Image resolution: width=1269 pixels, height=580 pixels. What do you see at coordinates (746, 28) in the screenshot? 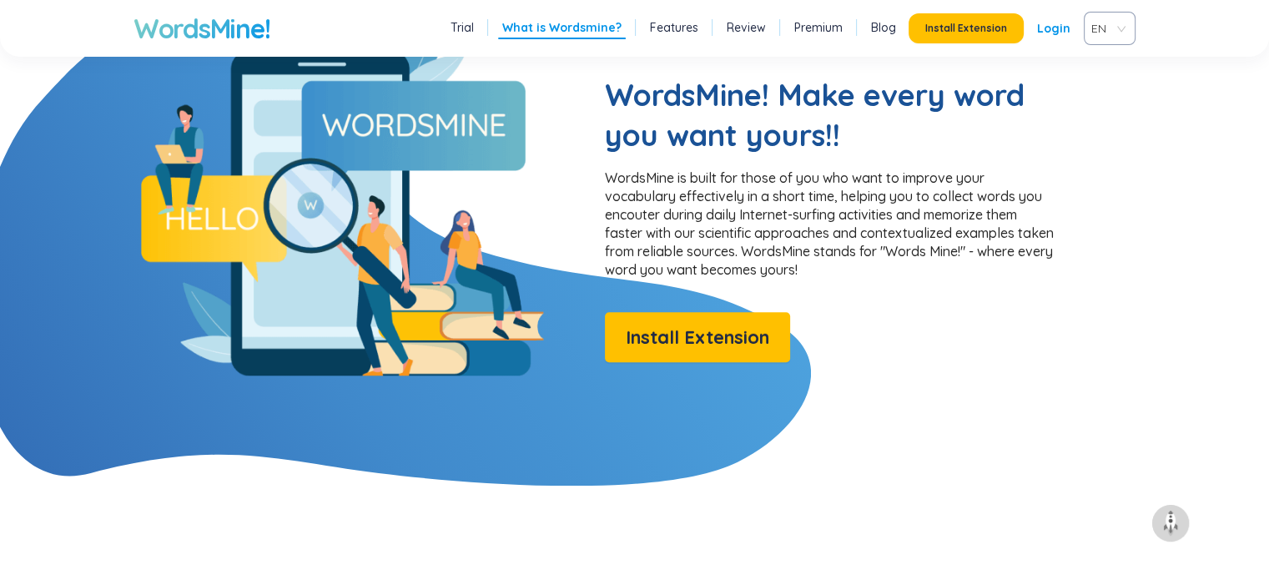
I see `a: Review` at bounding box center [746, 28].